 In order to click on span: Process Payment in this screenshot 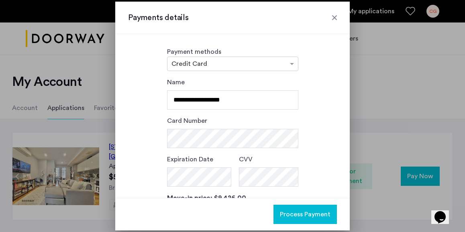, I will do `click(305, 214)`.